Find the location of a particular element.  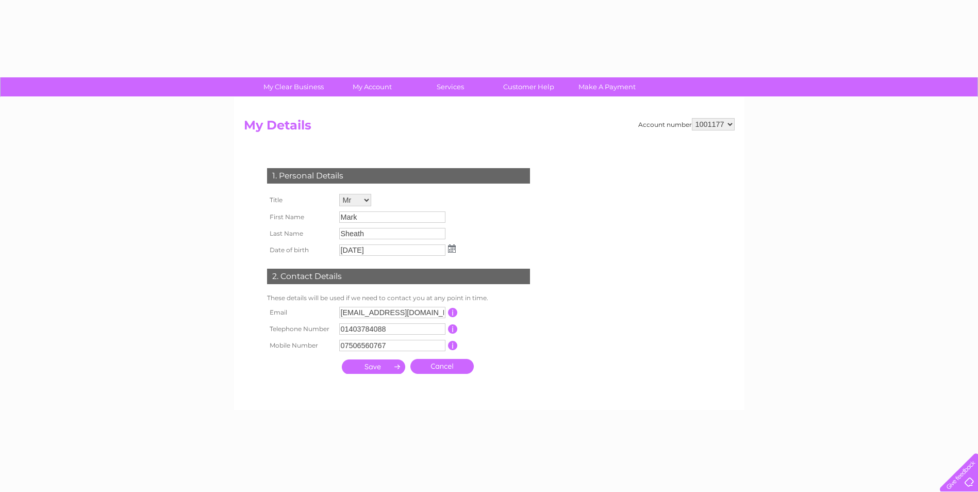

th: Mobile Number is located at coordinates (301, 346).